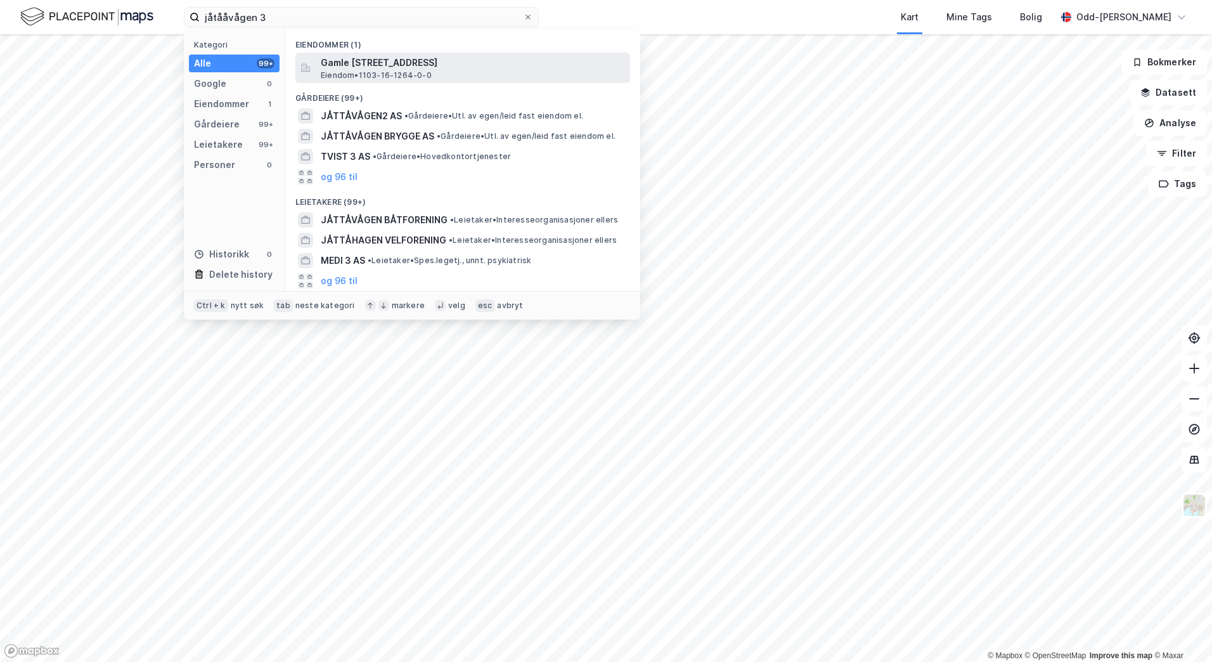 The height and width of the screenshot is (662, 1212). Describe the element at coordinates (442, 157) in the screenshot. I see `span: Gårdeiere • Hovedkontortjenester` at that location.